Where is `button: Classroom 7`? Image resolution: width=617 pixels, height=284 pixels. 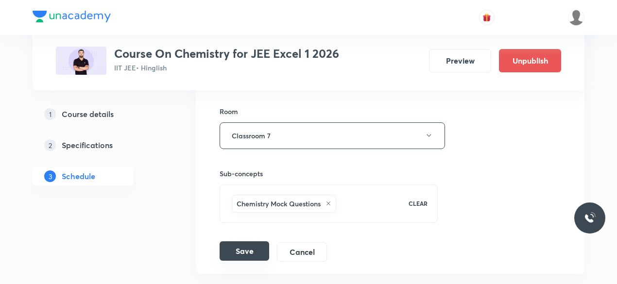
button: Classroom 7 is located at coordinates (332, 135).